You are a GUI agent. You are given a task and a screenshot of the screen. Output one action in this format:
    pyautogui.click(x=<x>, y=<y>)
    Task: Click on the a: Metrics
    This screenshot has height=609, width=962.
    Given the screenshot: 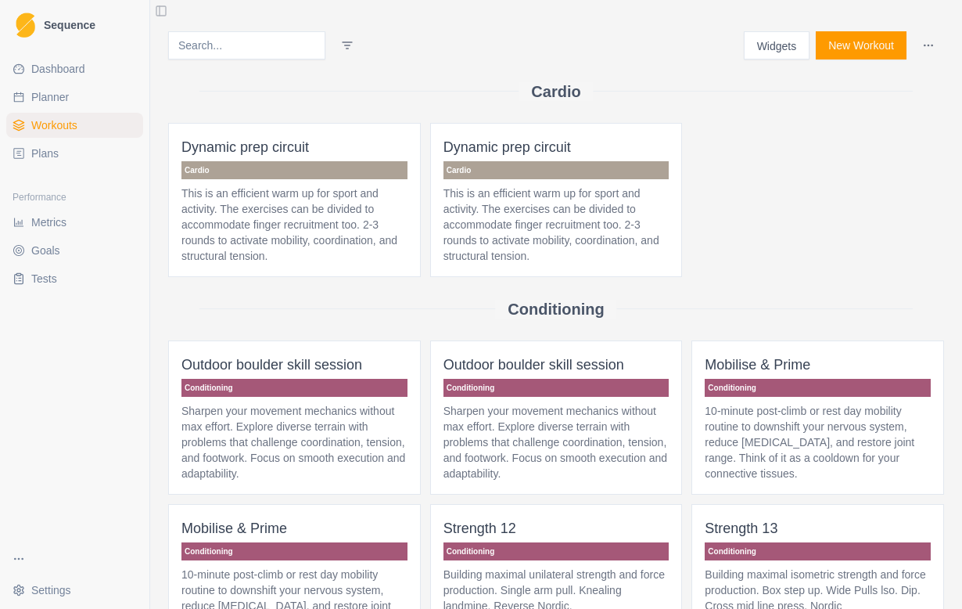 What is the action you would take?
    pyautogui.click(x=74, y=222)
    